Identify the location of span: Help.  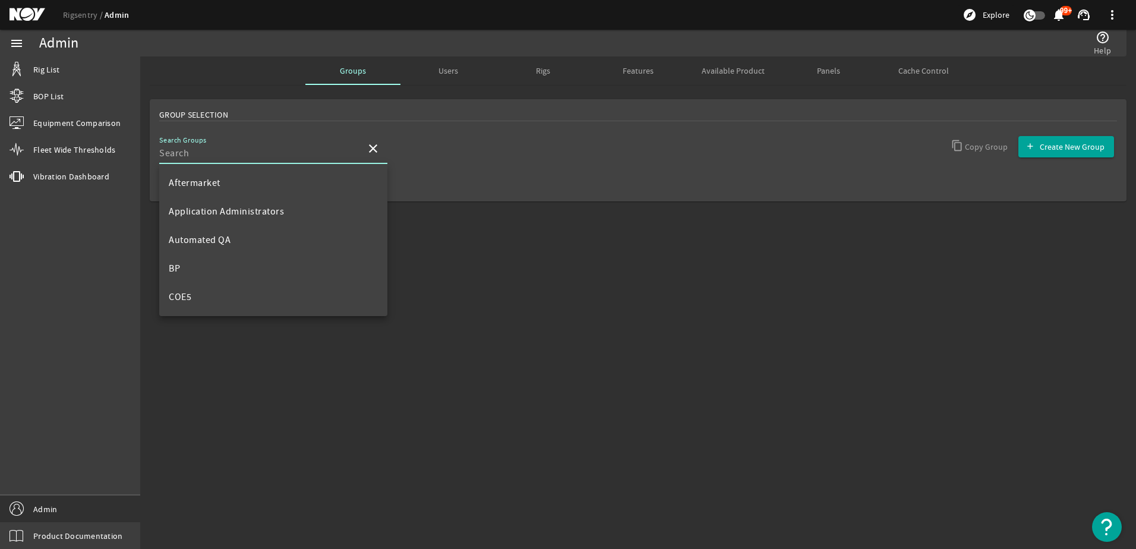
(1102, 50).